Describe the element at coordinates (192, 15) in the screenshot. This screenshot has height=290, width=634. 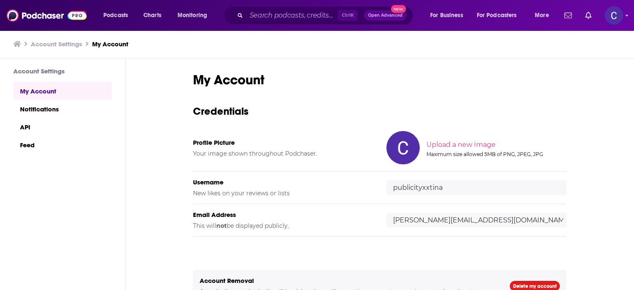
I see `span: Monitoring` at that location.